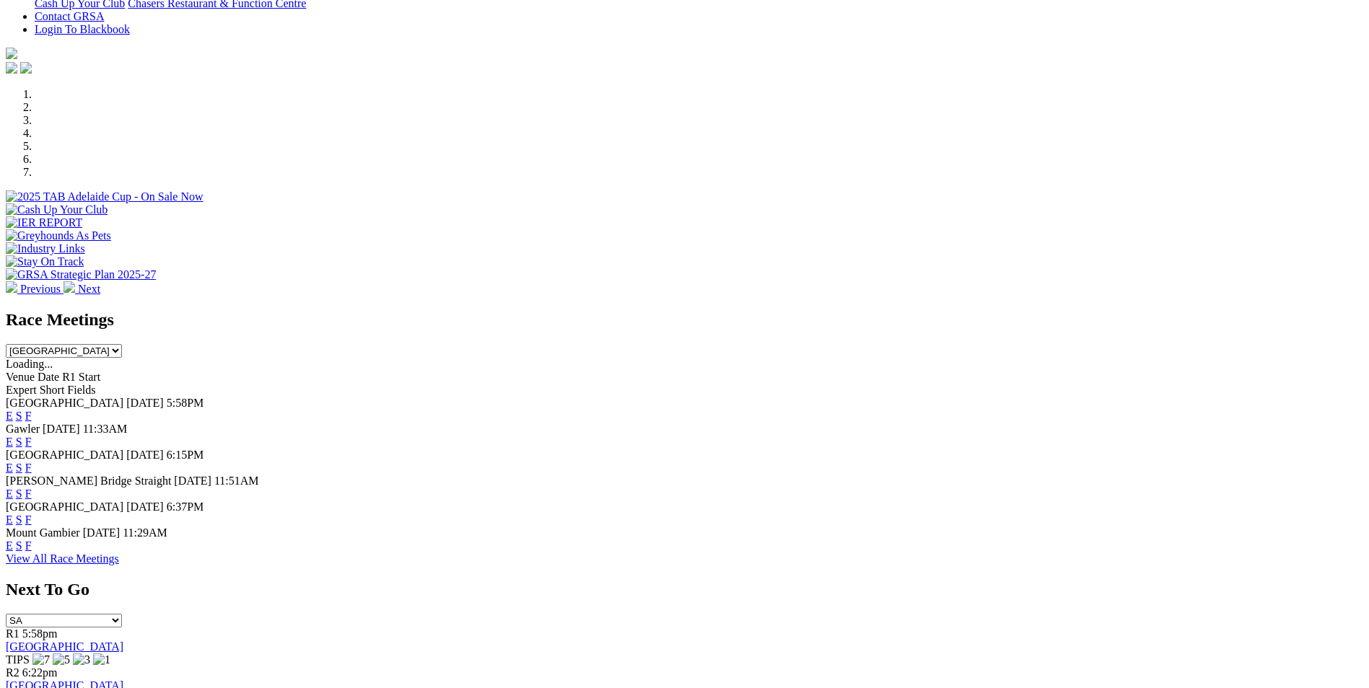 The image size is (1369, 688). What do you see at coordinates (185, 455) in the screenshot?
I see `span: 6:15PM` at bounding box center [185, 455].